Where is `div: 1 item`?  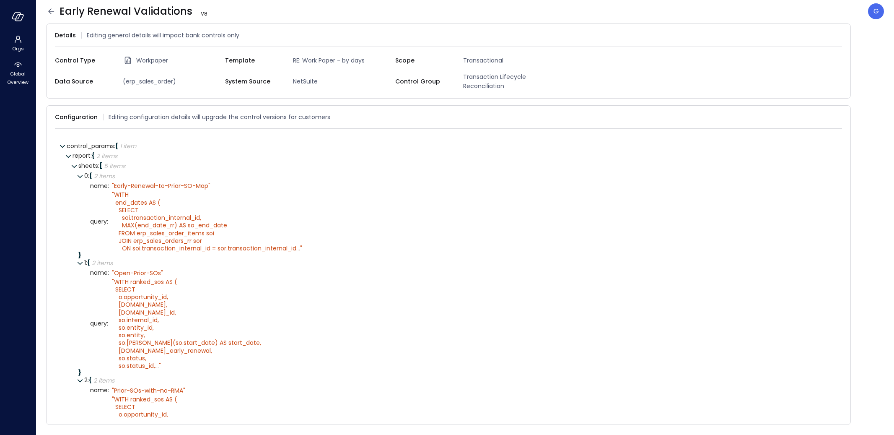 div: 1 item is located at coordinates (128, 146).